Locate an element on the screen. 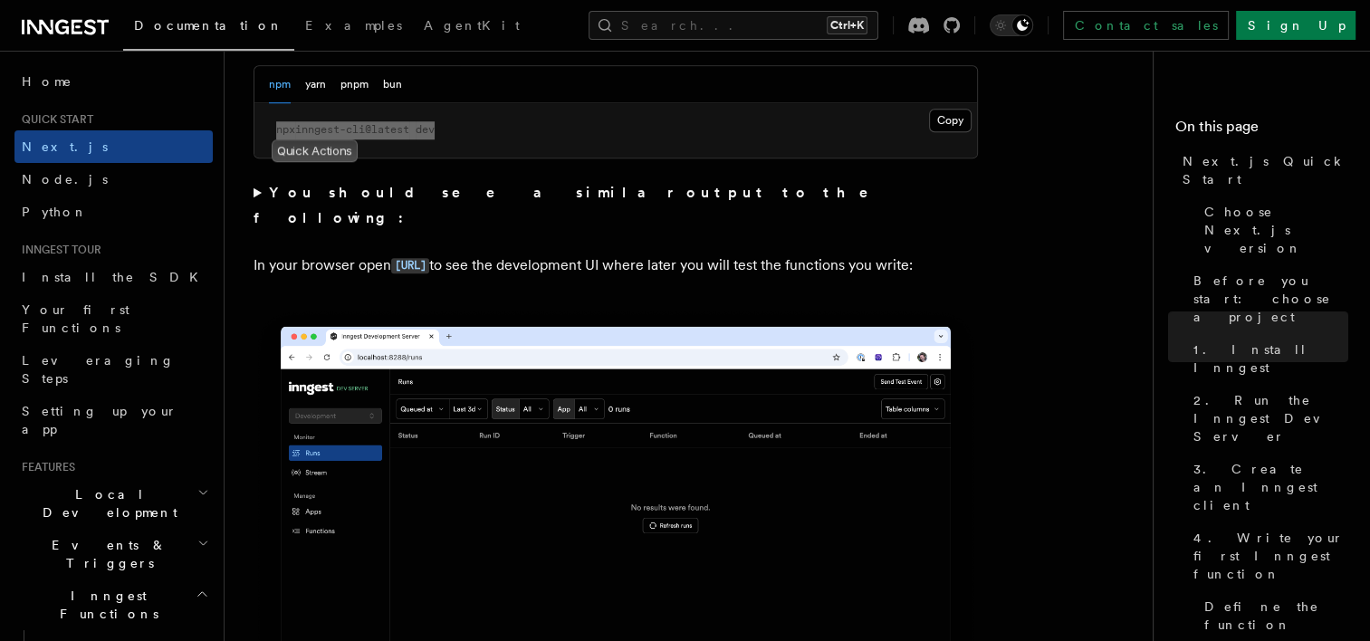 This screenshot has height=641, width=1370. span: Before you start: choose a project is located at coordinates (1271, 299).